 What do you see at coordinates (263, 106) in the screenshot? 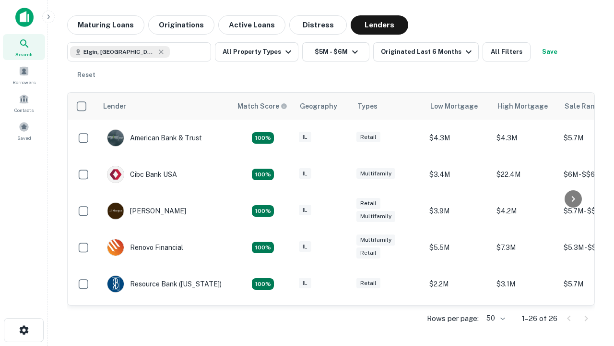
I see `th: Capitalize uses an advanced AI algorithm to match your search with the best lender. The match sco...` at bounding box center [263, 106].